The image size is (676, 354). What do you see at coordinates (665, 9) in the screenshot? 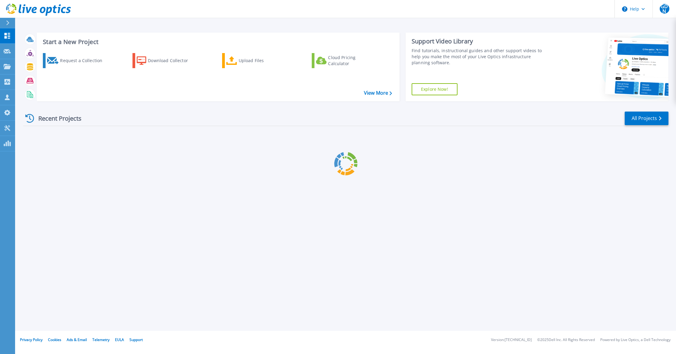
I see `span: GDN` at bounding box center [665, 9].